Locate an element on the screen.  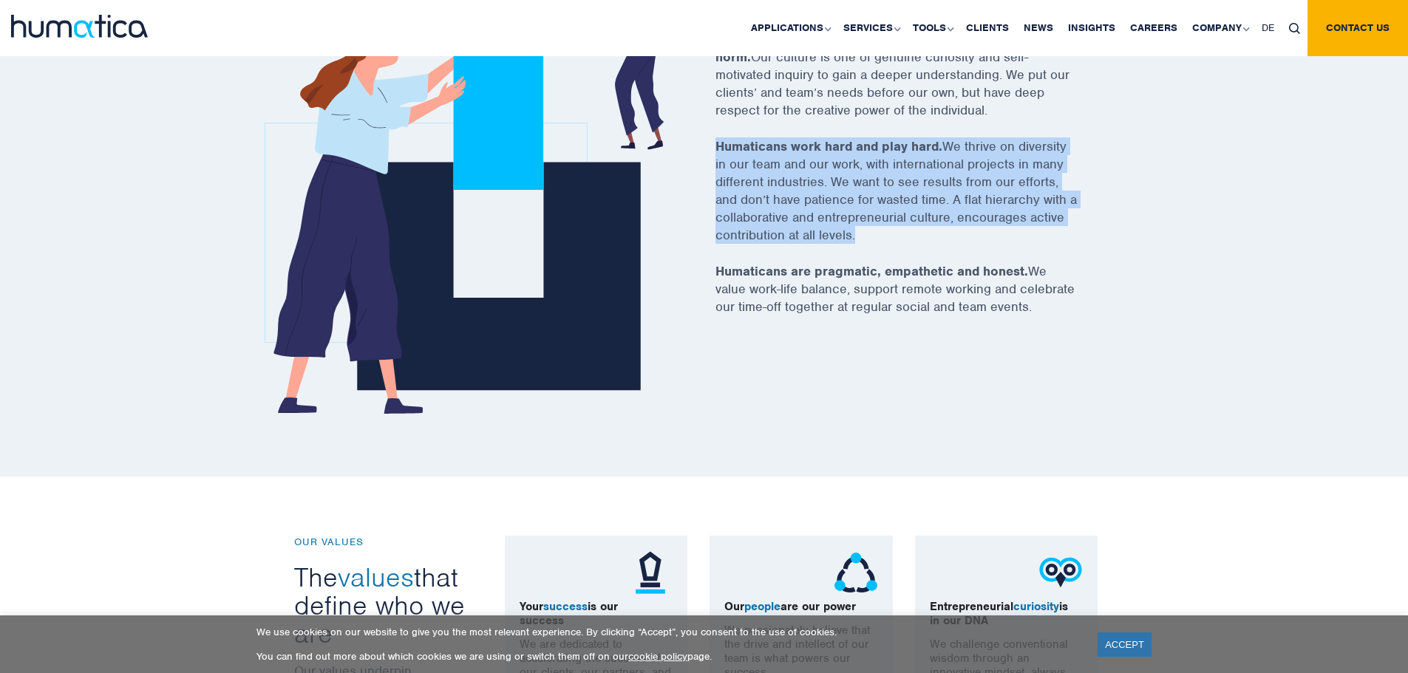
img: logo is located at coordinates (79, 26).